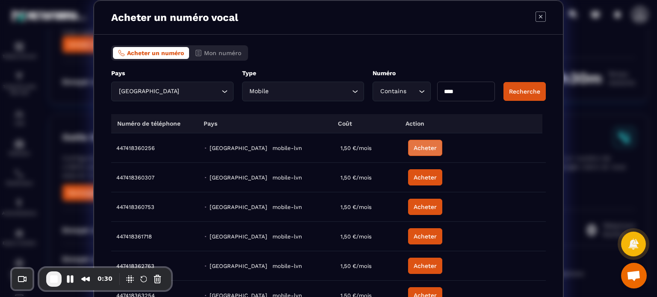  Describe the element at coordinates (365, 124) in the screenshot. I see `th: Coût` at that location.